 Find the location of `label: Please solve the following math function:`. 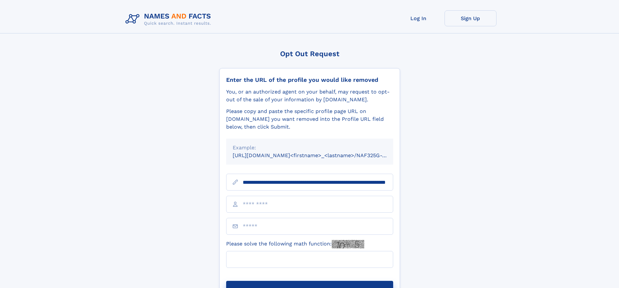

label: Please solve the following math function: is located at coordinates (295, 244).